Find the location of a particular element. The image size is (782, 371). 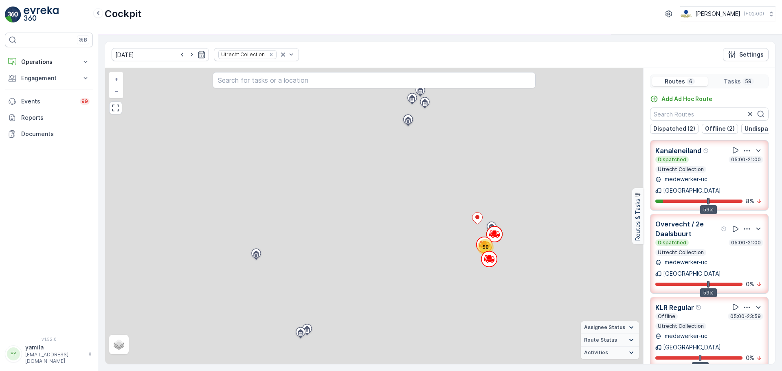

p: Settings is located at coordinates (751, 55).